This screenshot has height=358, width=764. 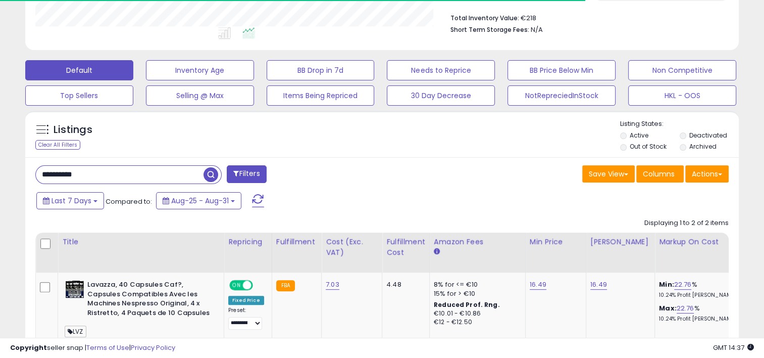 What do you see at coordinates (484, 18) in the screenshot?
I see `b: Total Inventory Value:` at bounding box center [484, 18].